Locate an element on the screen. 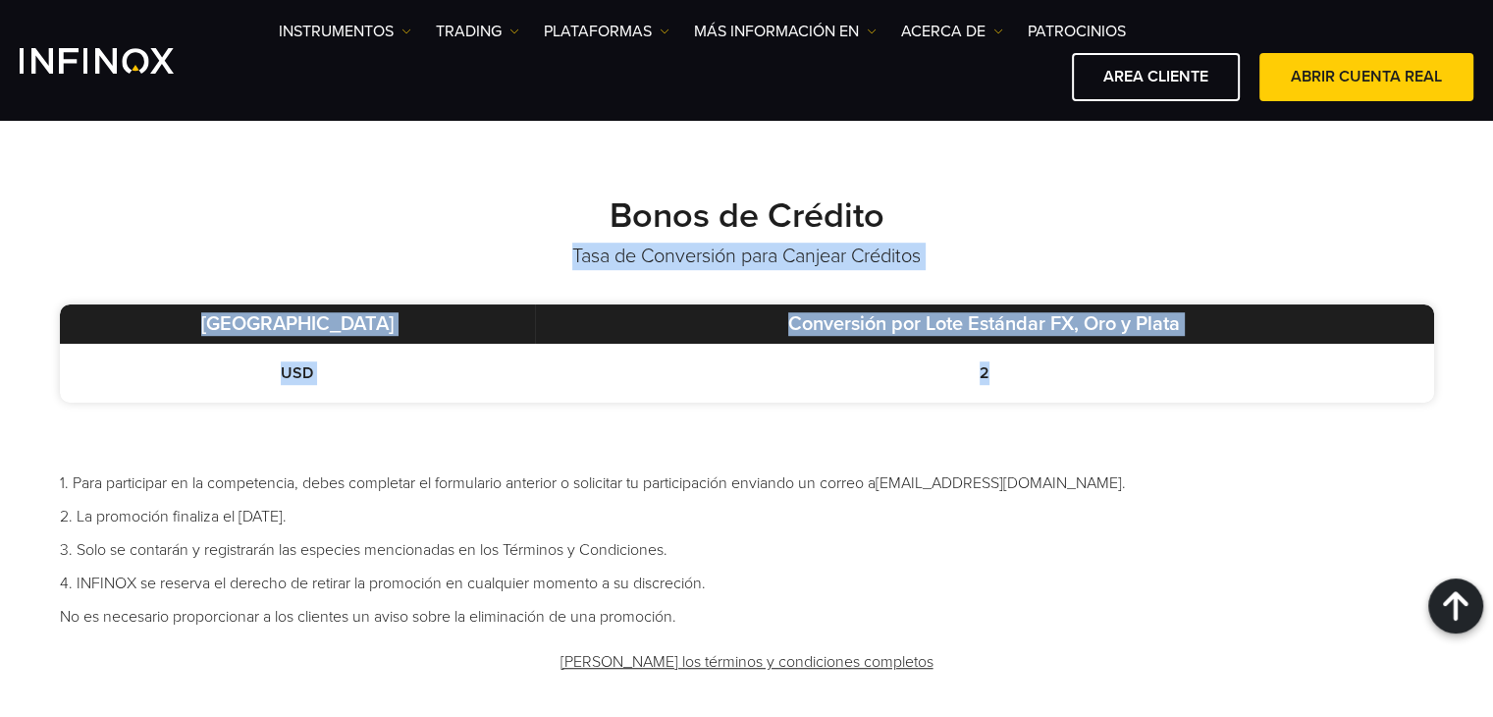 Image resolution: width=1493 pixels, height=717 pixels. li: 1. Para participar en la competencia, debes completar el formulario anterior o solicitar tu parti... is located at coordinates (747, 483).